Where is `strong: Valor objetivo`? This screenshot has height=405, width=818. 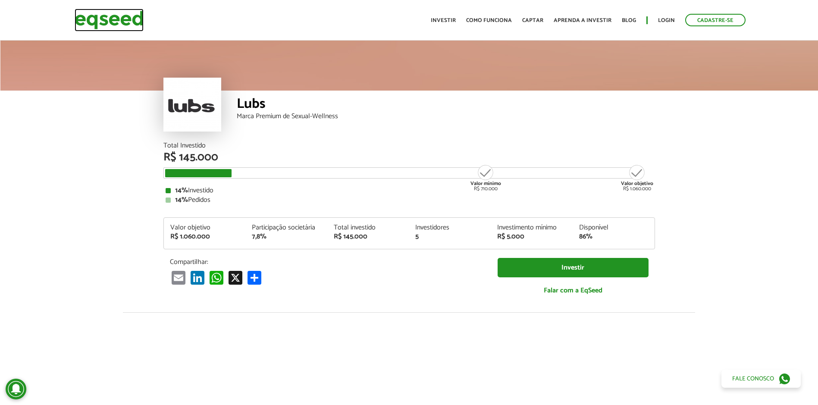 strong: Valor objetivo is located at coordinates (637, 183).